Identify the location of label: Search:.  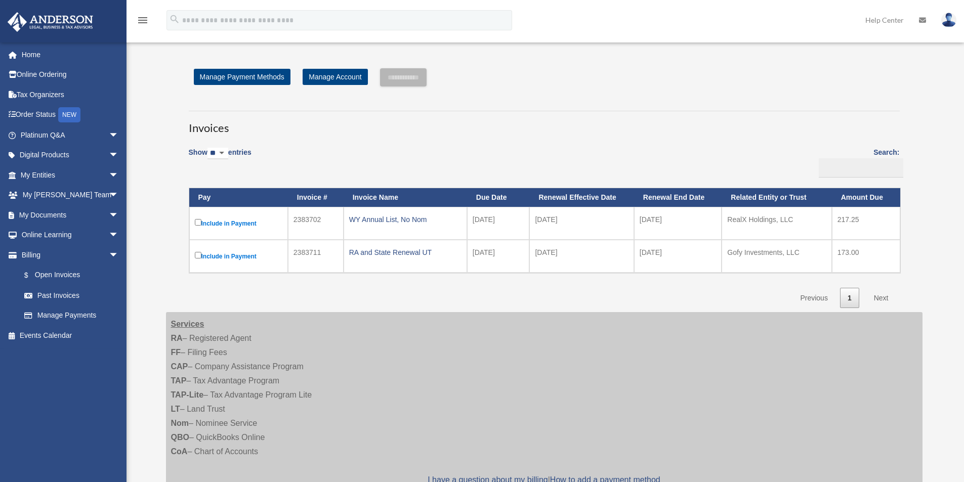
(857, 162).